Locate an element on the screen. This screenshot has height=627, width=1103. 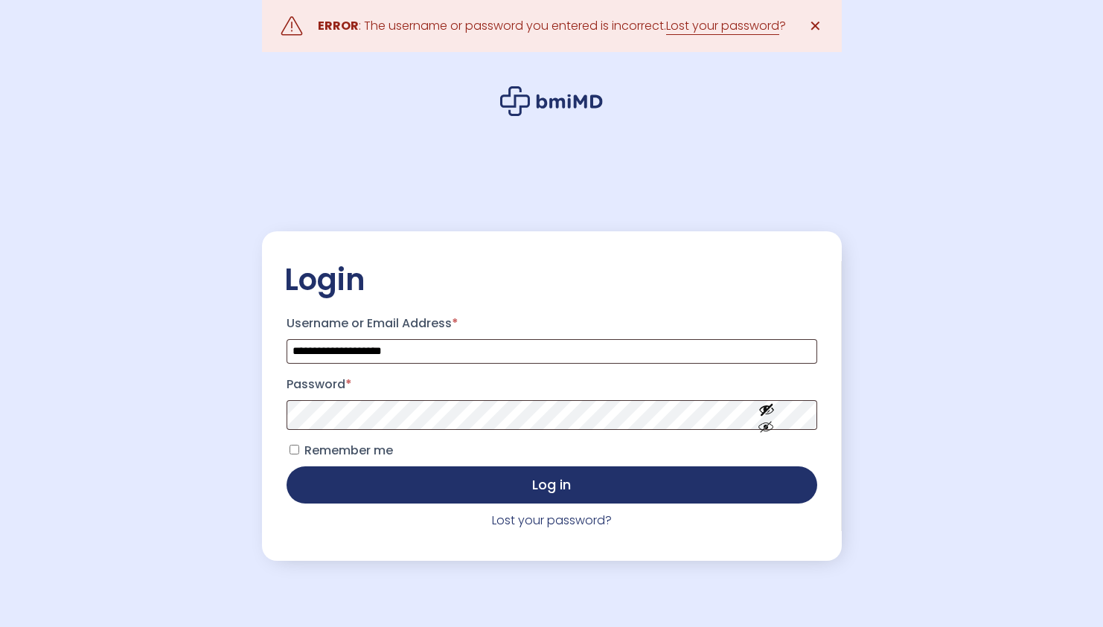
label: Password is located at coordinates (551, 385).